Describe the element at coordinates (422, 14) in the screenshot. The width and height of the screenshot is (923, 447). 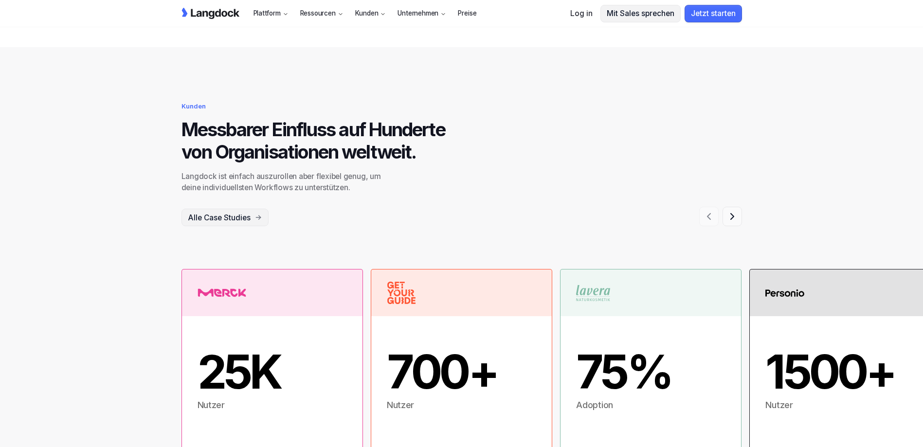
I see `button: Unternehmen` at that location.